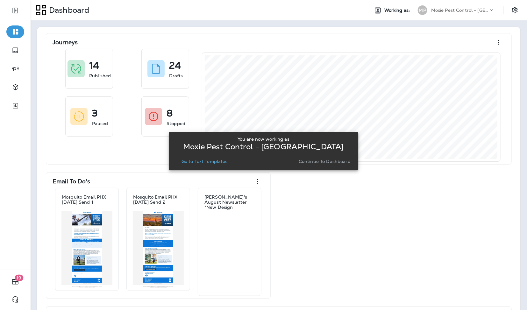 The height and width of the screenshot is (310, 527). I want to click on p: You are now working as, so click(263, 139).